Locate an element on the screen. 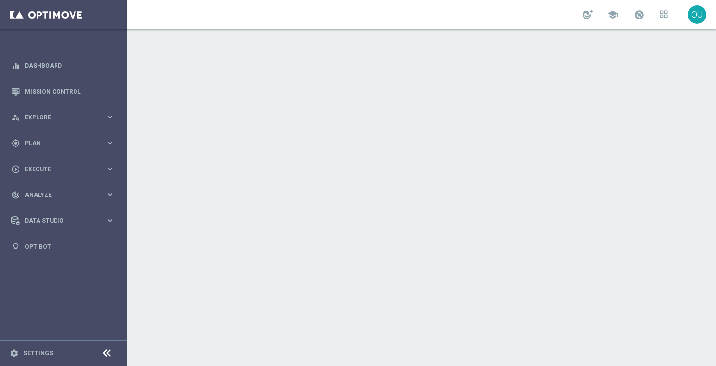 Image resolution: width=716 pixels, height=366 pixels. div: OU is located at coordinates (697, 15).